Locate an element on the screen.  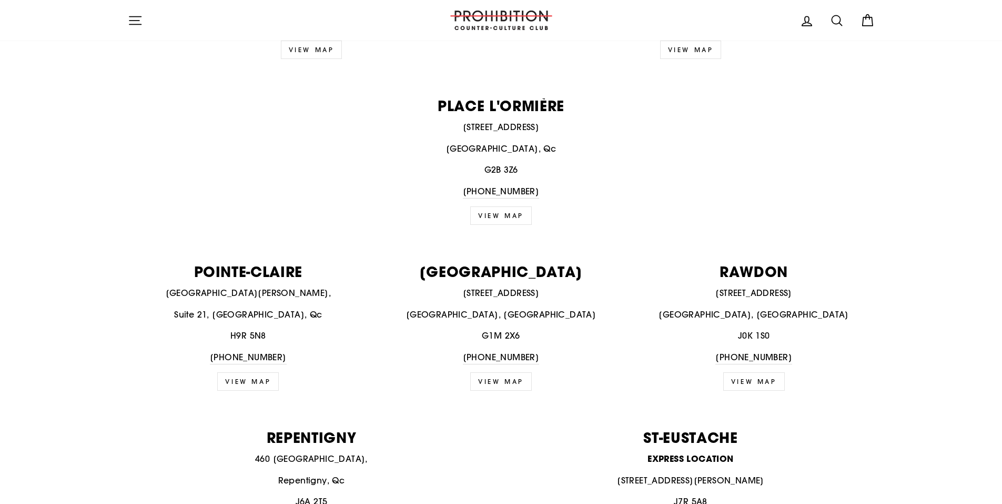
p: REPENTIGNY is located at coordinates (312, 437).